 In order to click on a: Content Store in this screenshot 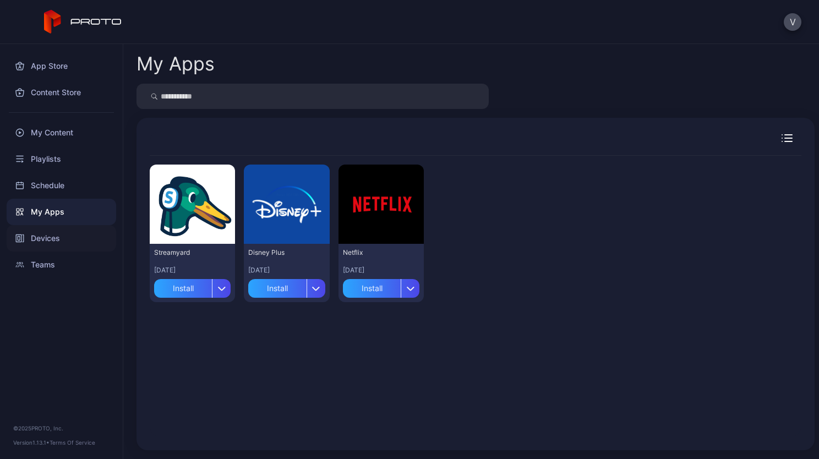, I will do `click(61, 92)`.